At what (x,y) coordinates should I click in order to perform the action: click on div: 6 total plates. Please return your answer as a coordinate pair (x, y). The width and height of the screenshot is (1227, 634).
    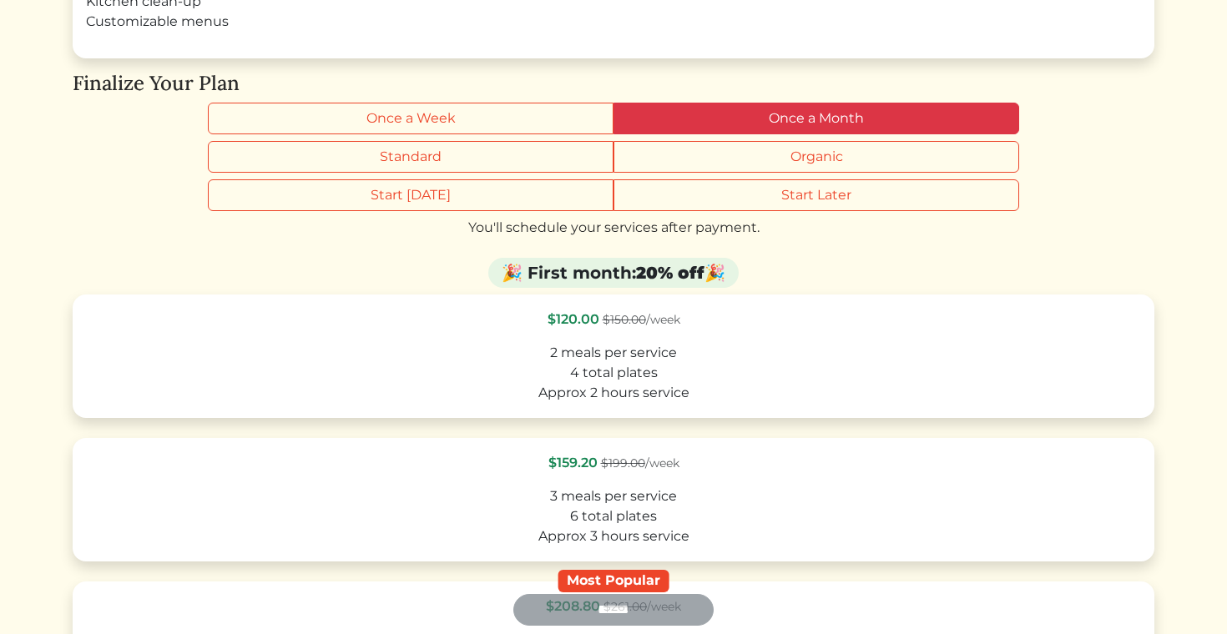
    Looking at the image, I should click on (614, 517).